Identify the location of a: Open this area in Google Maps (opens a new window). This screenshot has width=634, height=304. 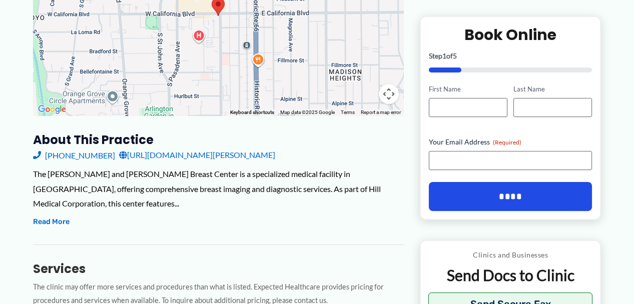
(52, 110).